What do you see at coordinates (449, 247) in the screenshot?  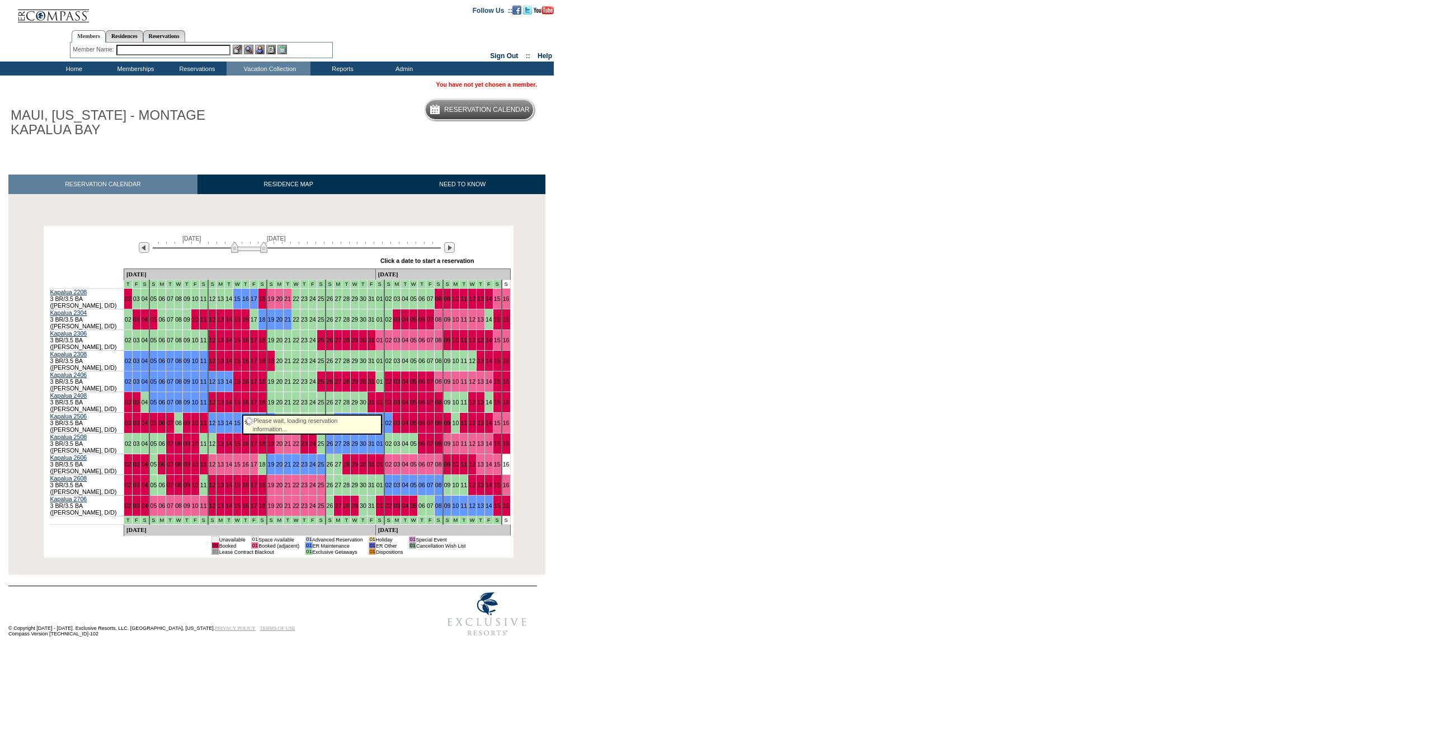 I see `img: Next` at bounding box center [449, 247].